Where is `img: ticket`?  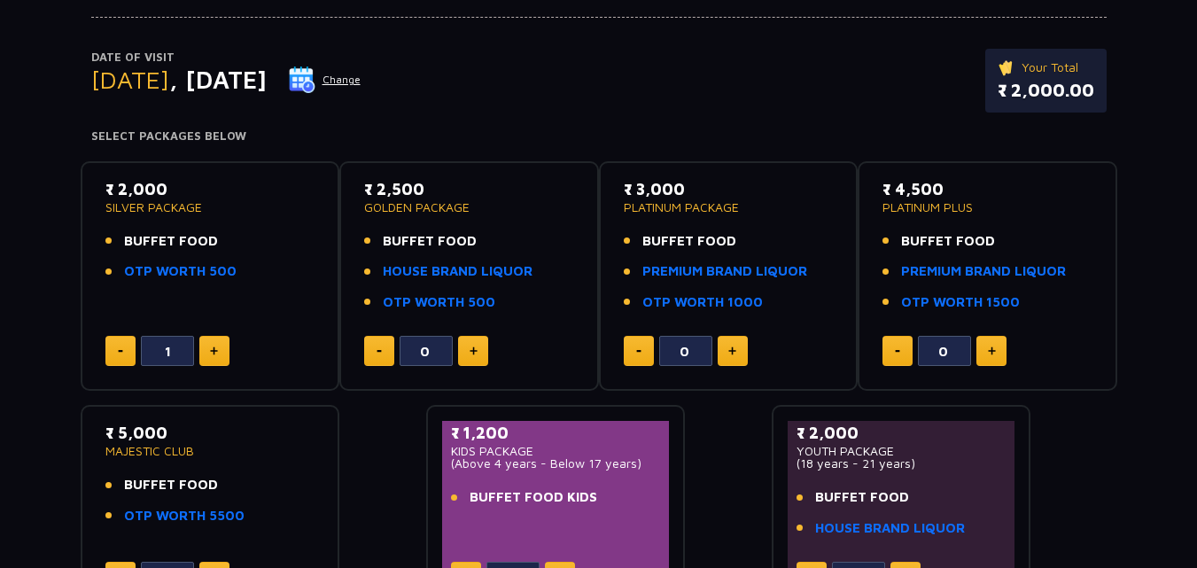
img: ticket is located at coordinates (1006, 67).